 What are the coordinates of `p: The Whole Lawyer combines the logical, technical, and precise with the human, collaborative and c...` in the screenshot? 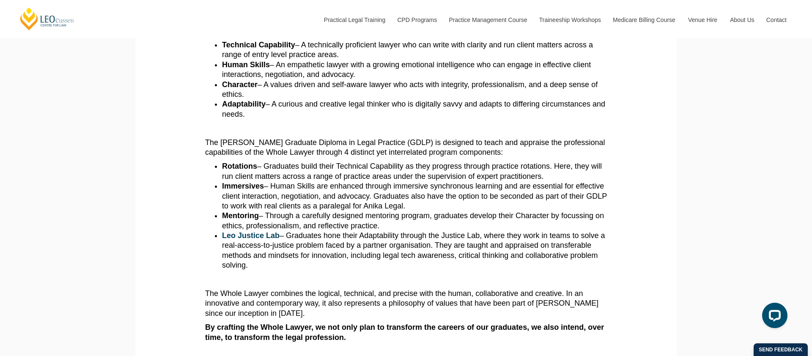 It's located at (406, 304).